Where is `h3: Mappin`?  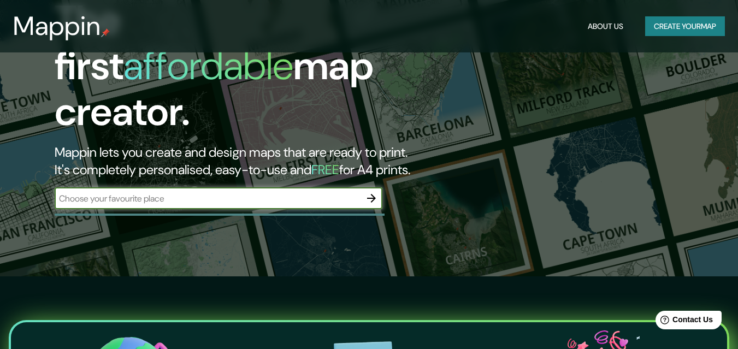 h3: Mappin is located at coordinates (57, 26).